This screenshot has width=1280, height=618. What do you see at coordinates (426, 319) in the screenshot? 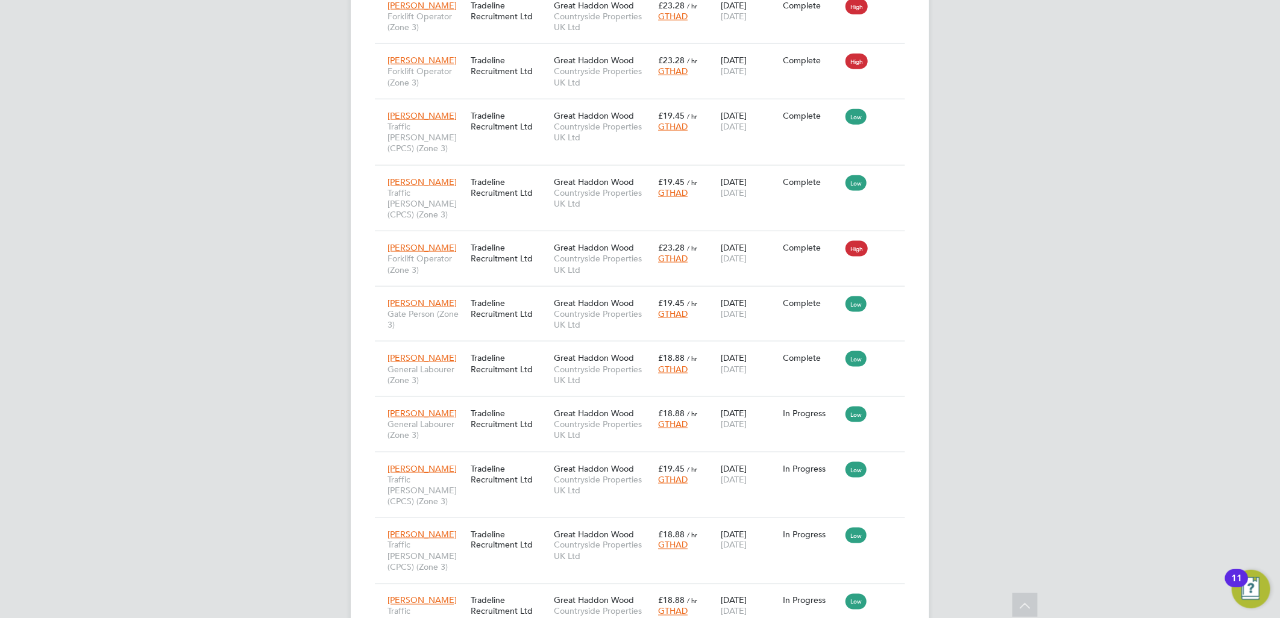
I see `span: Gate Person (Zone 3)` at bounding box center [426, 319].